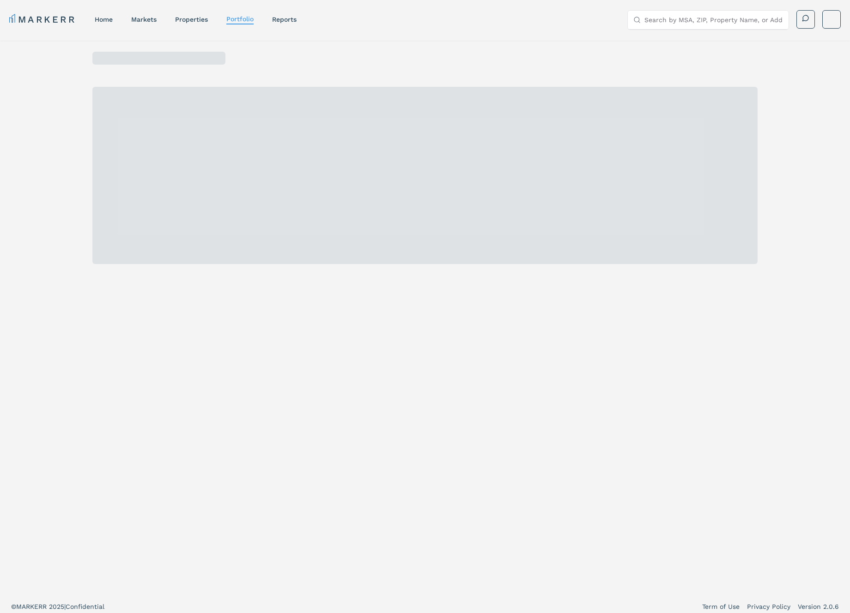 The width and height of the screenshot is (850, 613). Describe the element at coordinates (85, 607) in the screenshot. I see `span: Confidential` at that location.